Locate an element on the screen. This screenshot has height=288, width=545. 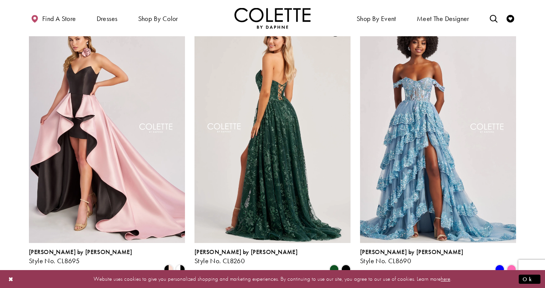
a: Visit Colette by Daphne Style No. CL8260 Page is located at coordinates (273, 129).